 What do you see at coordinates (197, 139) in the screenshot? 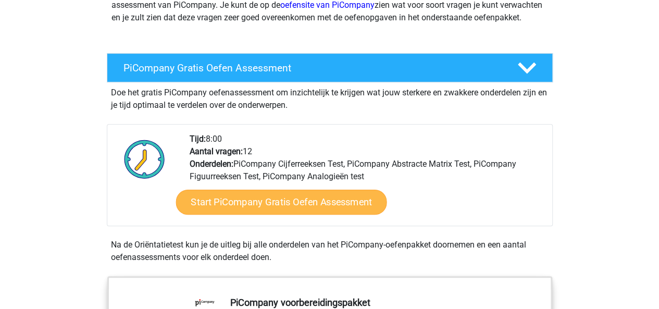
I see `b: Tijd:` at bounding box center [197, 139].